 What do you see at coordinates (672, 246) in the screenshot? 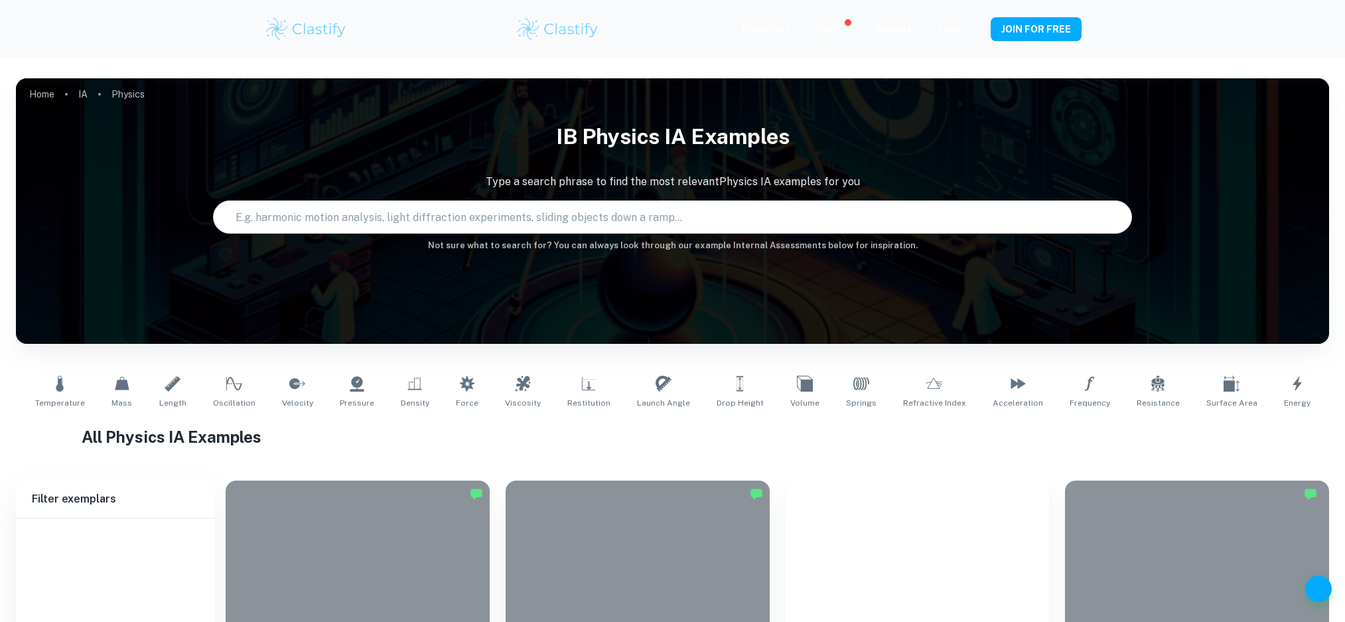
I see `h6: Not sure what to search for? You can always look through our example Internal Assessments below f...` at bounding box center [672, 246].